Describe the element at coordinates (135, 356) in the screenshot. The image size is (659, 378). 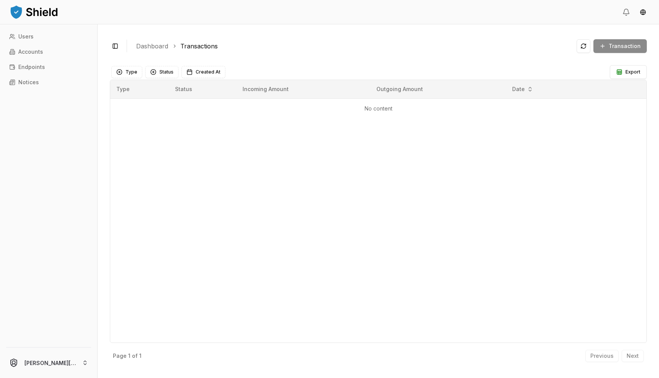
I see `p: of` at that location.